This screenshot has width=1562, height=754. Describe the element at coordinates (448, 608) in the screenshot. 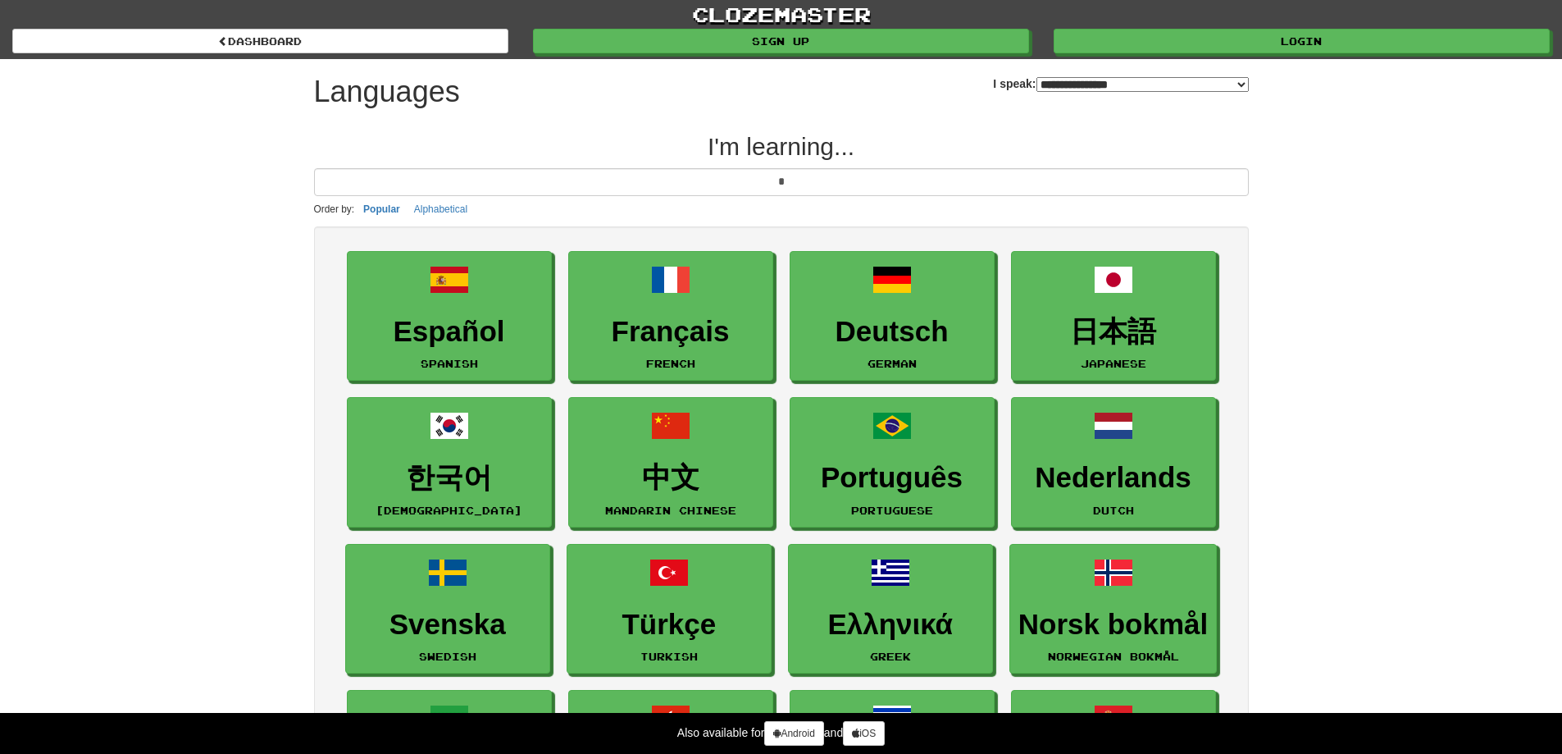

I see `a: SvenskaSwedish` at that location.